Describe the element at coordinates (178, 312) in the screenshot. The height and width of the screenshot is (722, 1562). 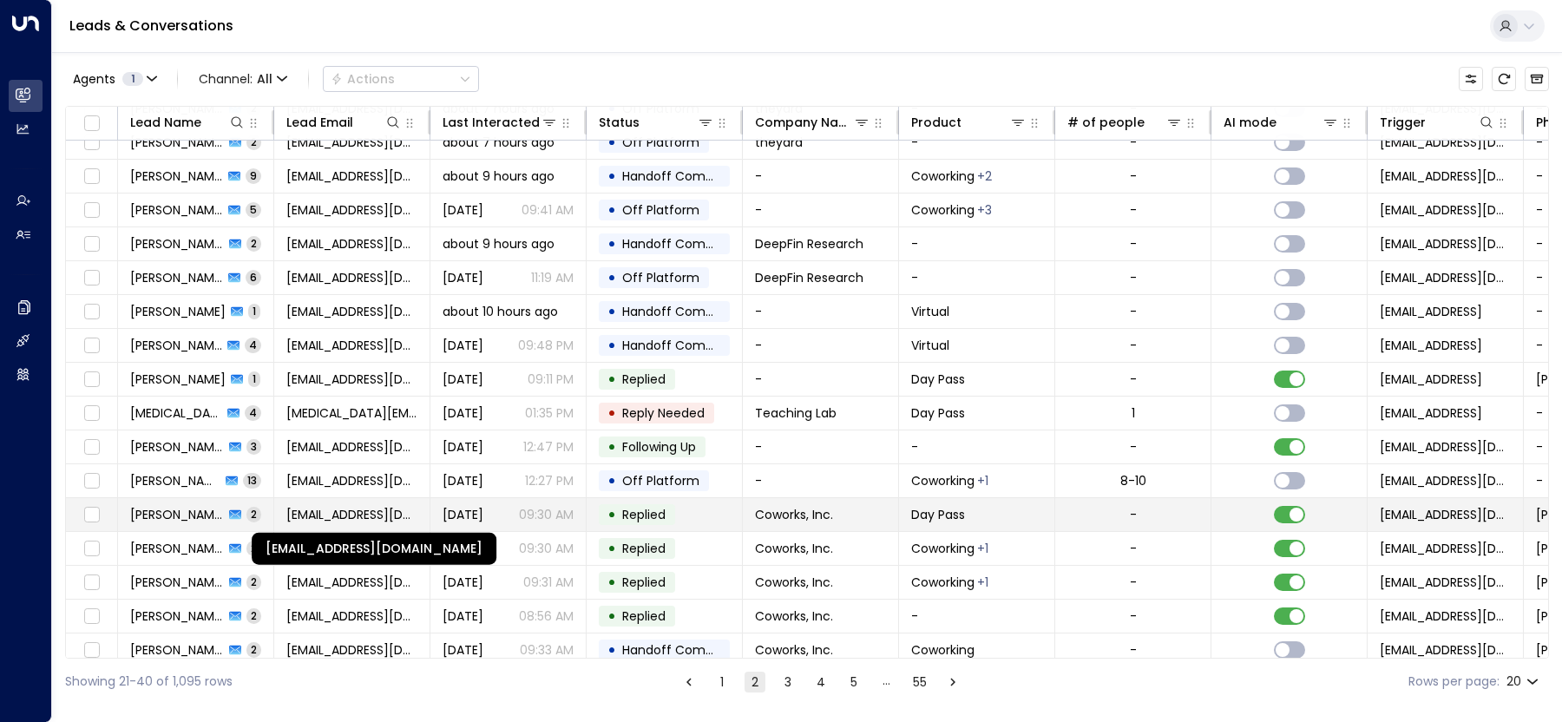
I see `span: Manohar Nenavat` at that location.